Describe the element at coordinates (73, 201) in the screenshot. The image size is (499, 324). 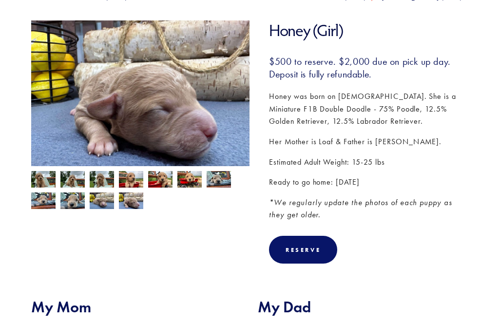
I see `img: Honey 5.jpg` at that location.